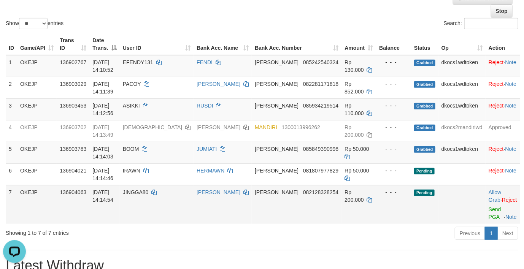  I want to click on span: Copy 081807977829 to clipboard, so click(321, 171).